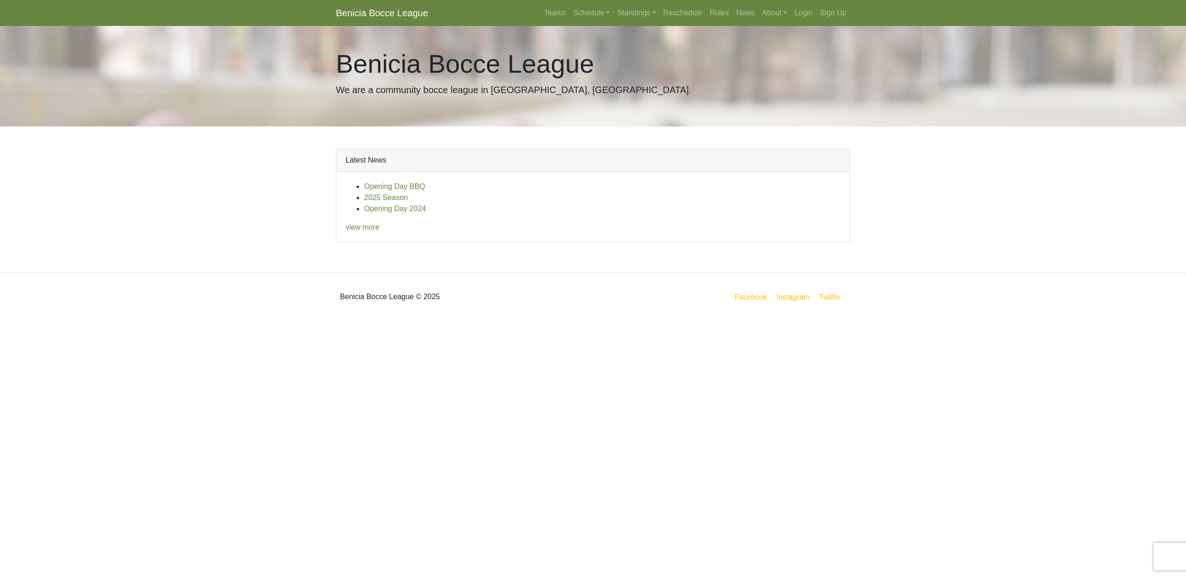  What do you see at coordinates (362, 227) in the screenshot?
I see `a: view more` at bounding box center [362, 227].